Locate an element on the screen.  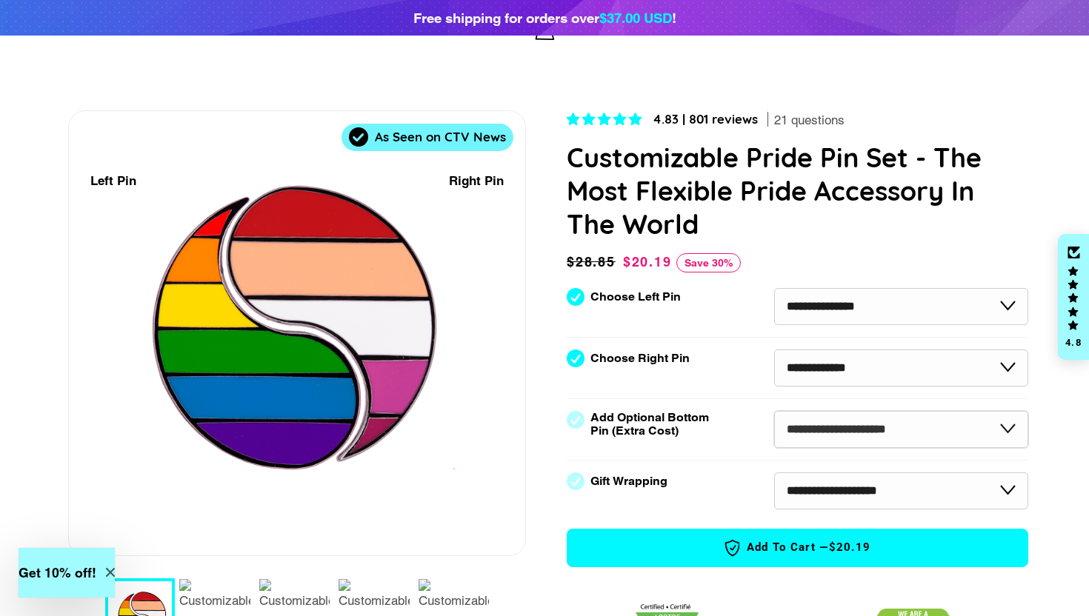
div: Free shipping for orders over ! is located at coordinates (544, 18).